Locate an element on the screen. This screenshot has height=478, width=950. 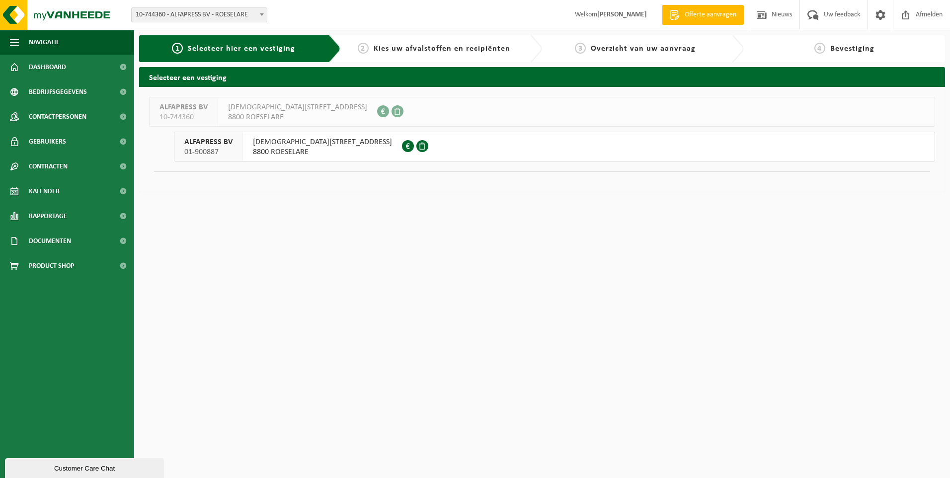
span: Documenten is located at coordinates (50, 241).